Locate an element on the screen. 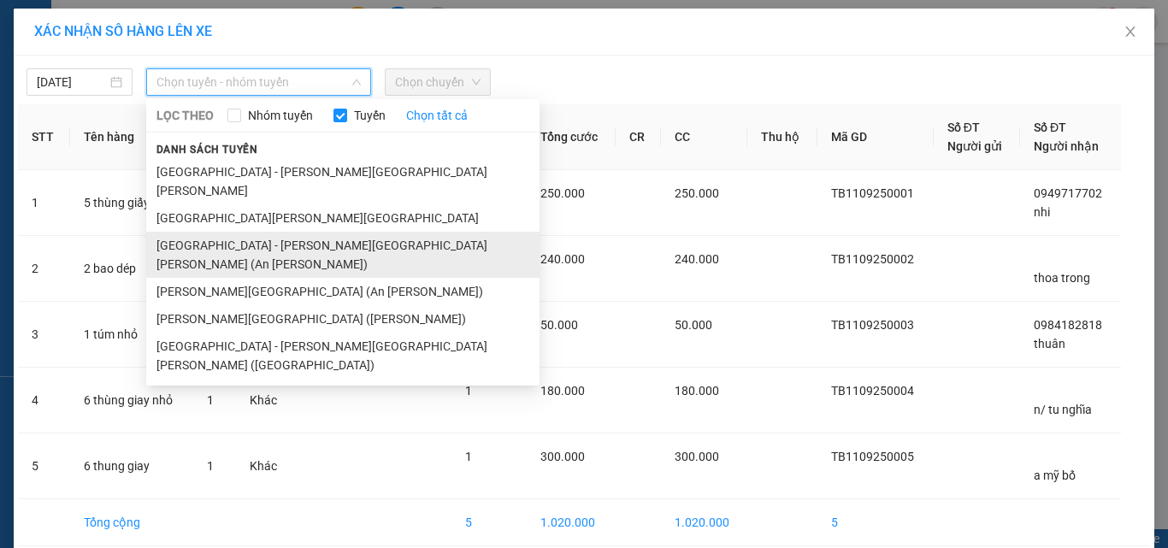 The width and height of the screenshot is (1168, 548). input: 11/09/2025 is located at coordinates (72, 82).